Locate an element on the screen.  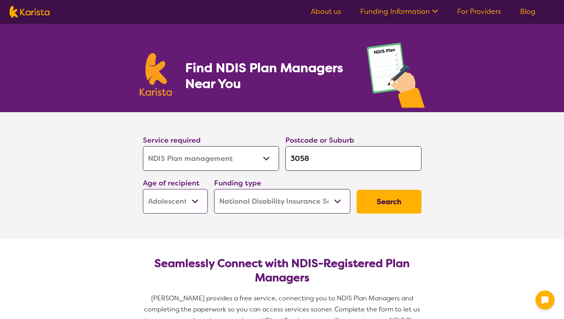
button: Search is located at coordinates (389, 201).